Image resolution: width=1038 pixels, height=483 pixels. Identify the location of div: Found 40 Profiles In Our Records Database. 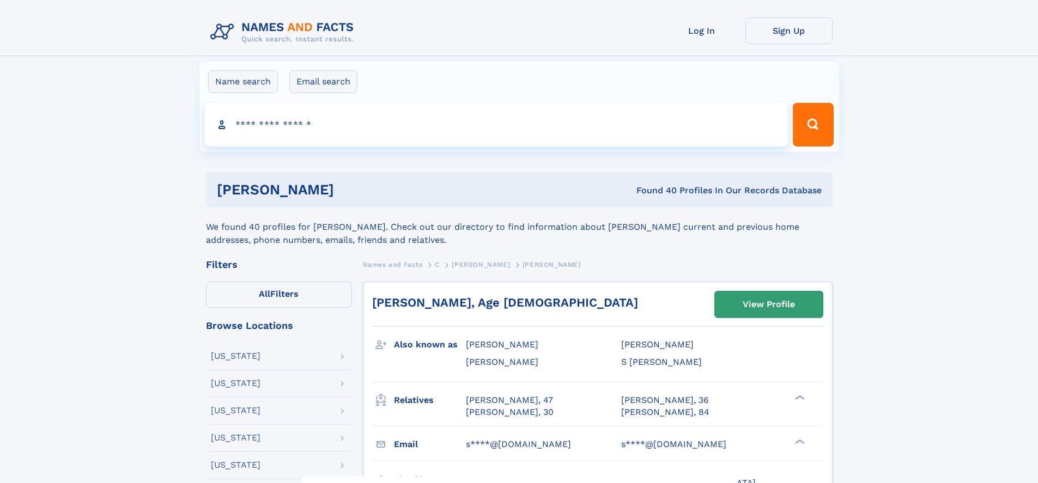
(653, 191).